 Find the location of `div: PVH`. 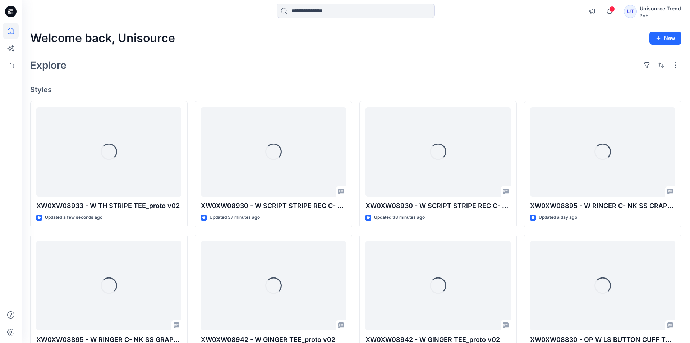

div: PVH is located at coordinates (660, 15).